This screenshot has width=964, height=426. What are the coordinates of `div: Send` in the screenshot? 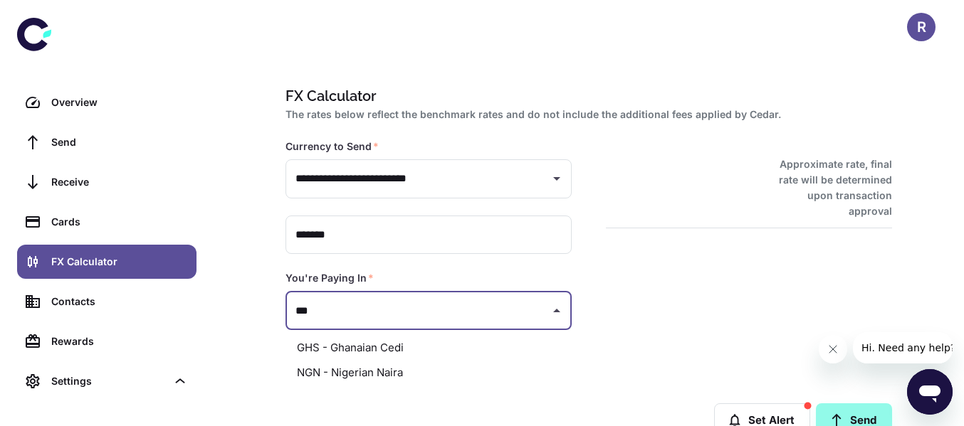 It's located at (120, 142).